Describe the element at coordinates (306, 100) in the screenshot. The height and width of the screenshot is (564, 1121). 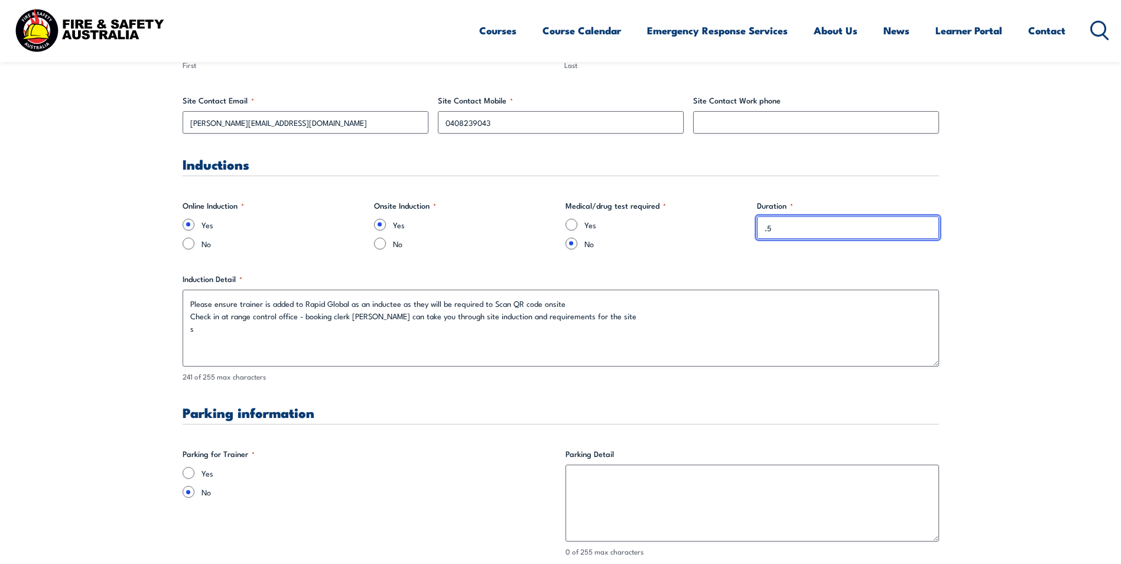
I see `label: Site Contact Email` at that location.